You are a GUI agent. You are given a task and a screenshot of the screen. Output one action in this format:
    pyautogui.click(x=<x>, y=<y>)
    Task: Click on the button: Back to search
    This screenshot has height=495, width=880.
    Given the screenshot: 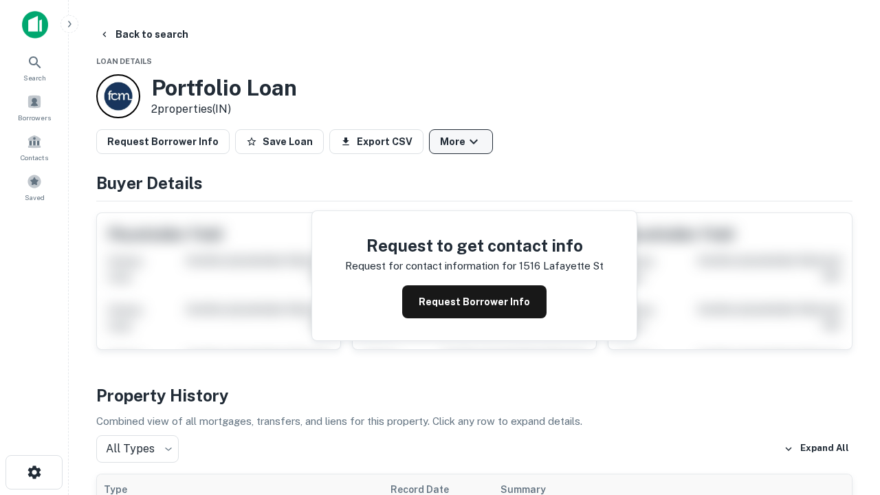 What is the action you would take?
    pyautogui.click(x=144, y=34)
    